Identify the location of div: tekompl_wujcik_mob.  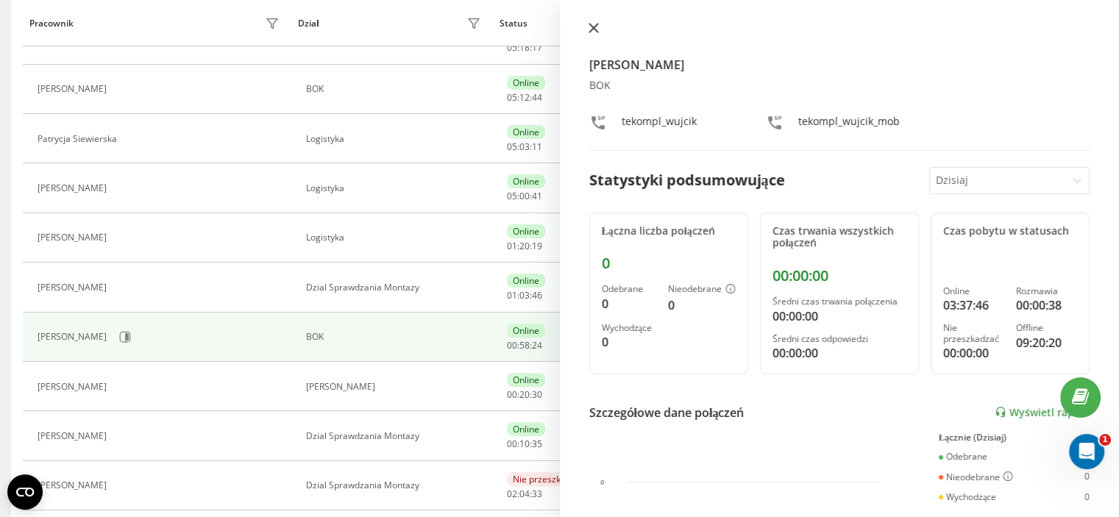
(849, 124).